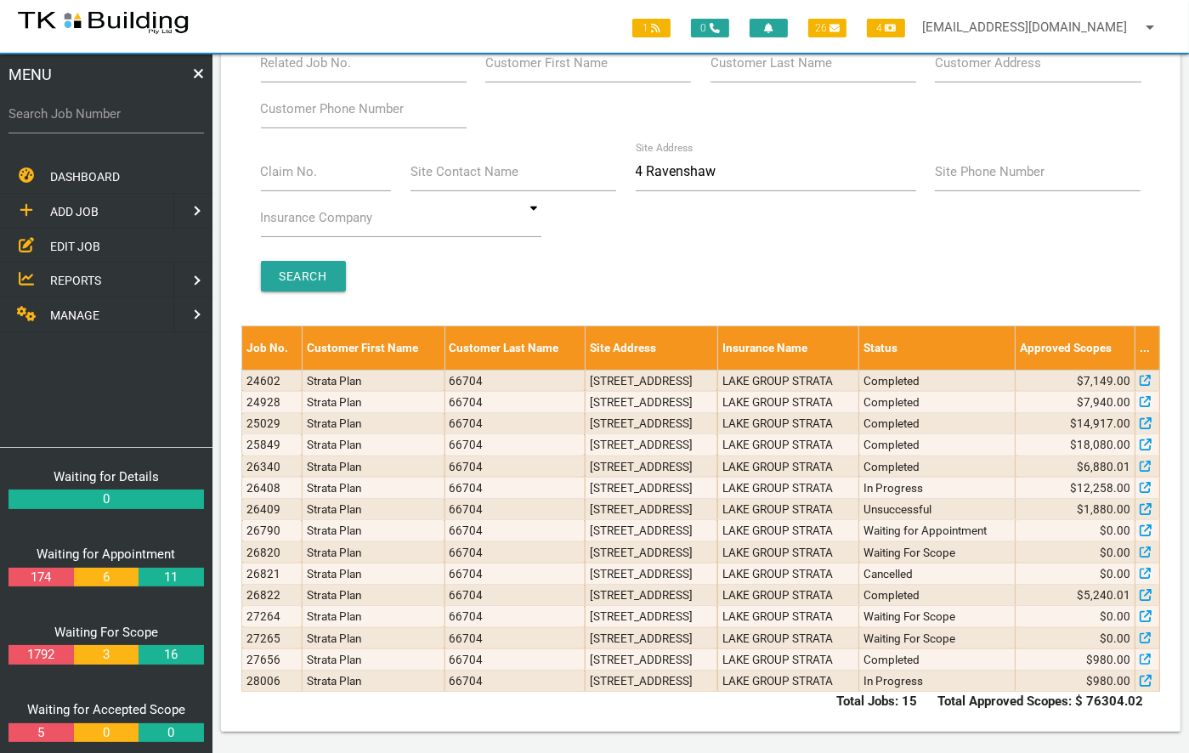 This screenshot has width=1189, height=753. I want to click on input: Search, so click(303, 276).